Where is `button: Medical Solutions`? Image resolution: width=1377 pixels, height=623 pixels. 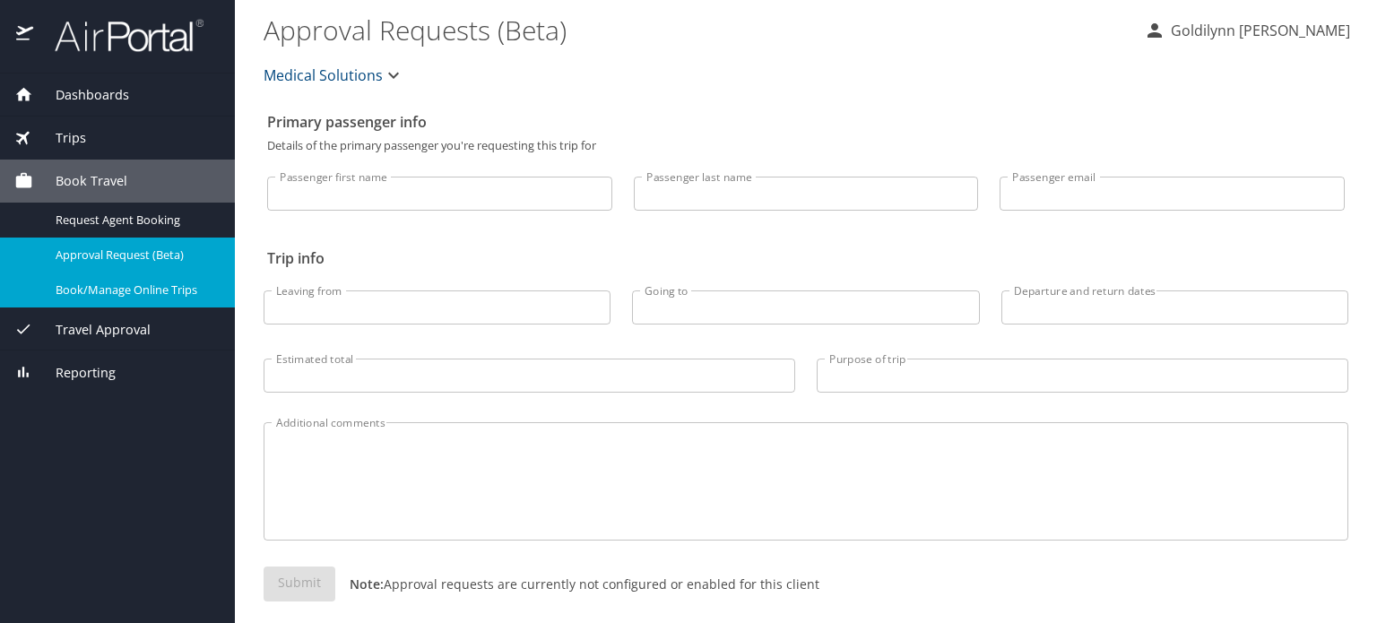 button: Medical Solutions is located at coordinates (334, 75).